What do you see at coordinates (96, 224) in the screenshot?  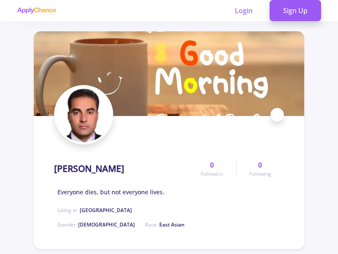 I see `span: Gender :` at bounding box center [96, 224].